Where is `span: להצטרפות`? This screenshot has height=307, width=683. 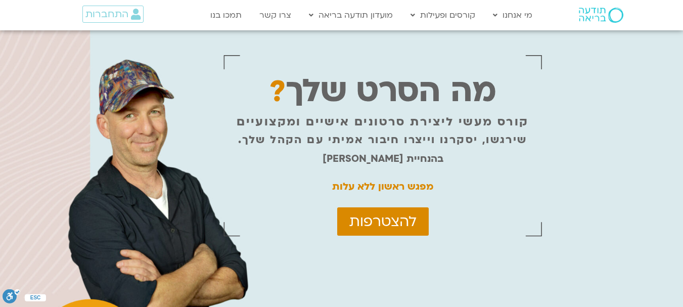
span: להצטרפות is located at coordinates (383, 221).